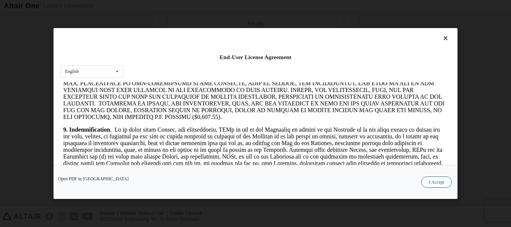 Image resolution: width=511 pixels, height=227 pixels. What do you see at coordinates (26, 47) in the screenshot?
I see `strong: 9. Indemnification` at bounding box center [26, 47].